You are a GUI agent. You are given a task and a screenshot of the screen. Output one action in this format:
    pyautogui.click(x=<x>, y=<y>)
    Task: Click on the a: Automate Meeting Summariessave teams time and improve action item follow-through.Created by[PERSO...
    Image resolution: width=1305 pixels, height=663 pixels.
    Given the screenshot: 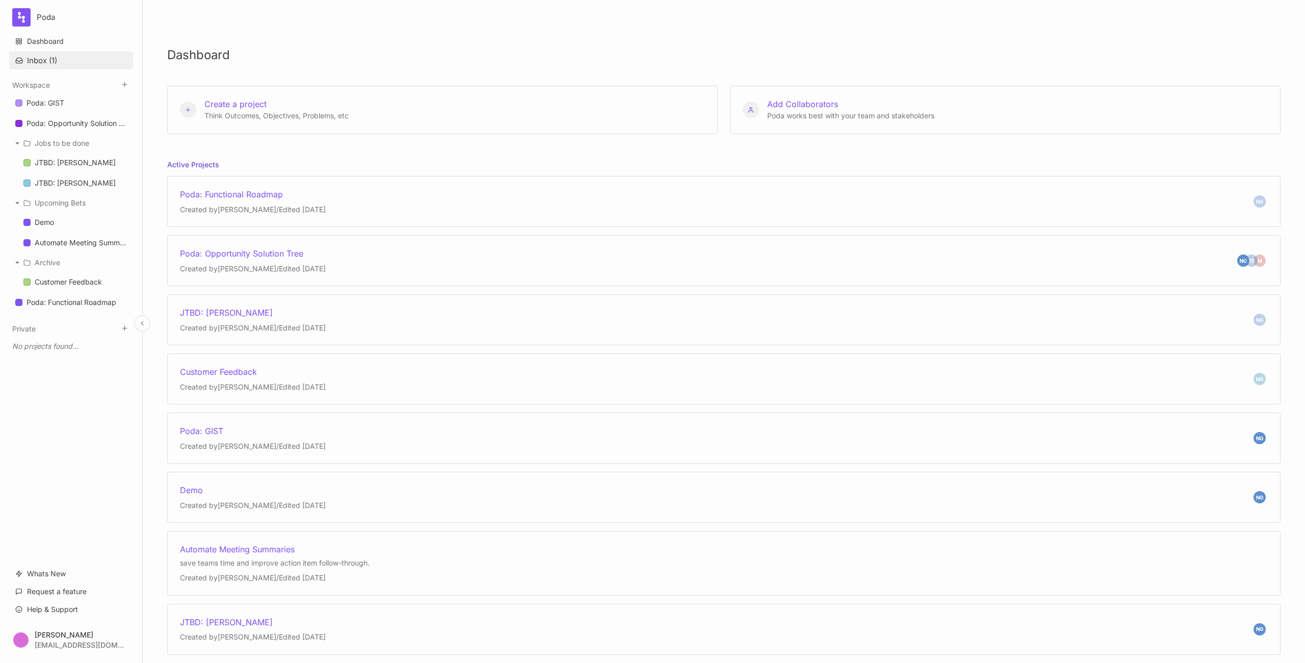 What is the action you would take?
    pyautogui.click(x=724, y=563)
    